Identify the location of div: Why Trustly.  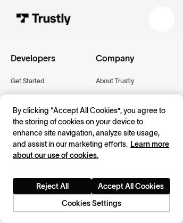
(112, 98).